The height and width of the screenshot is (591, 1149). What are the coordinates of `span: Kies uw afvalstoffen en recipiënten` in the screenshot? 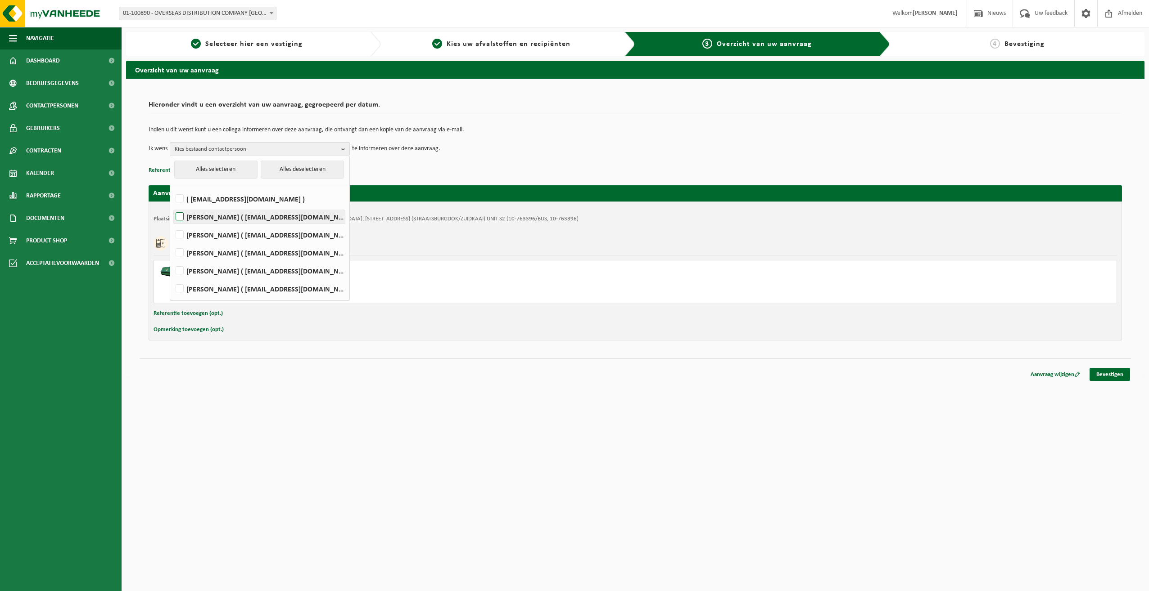 It's located at (508, 44).